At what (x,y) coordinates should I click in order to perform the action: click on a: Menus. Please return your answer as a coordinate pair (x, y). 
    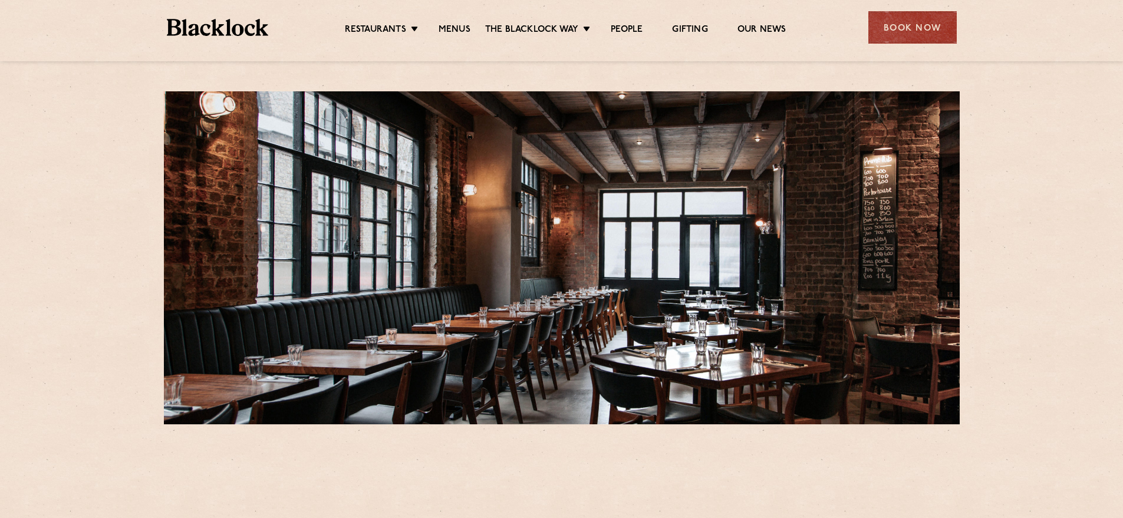
    Looking at the image, I should click on (455, 31).